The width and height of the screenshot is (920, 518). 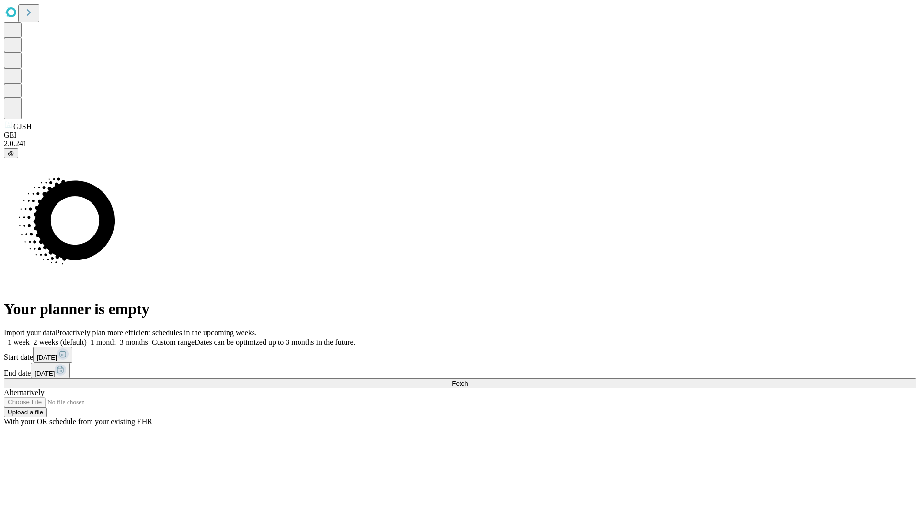 What do you see at coordinates (460, 383) in the screenshot?
I see `button: Fetch` at bounding box center [460, 383].